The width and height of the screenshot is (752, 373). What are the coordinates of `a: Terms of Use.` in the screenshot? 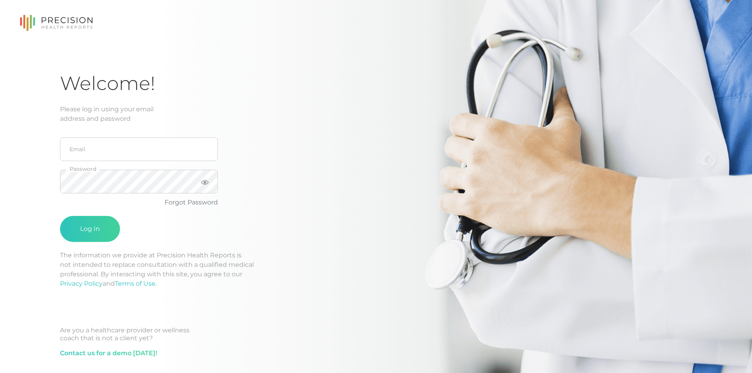 It's located at (136, 283).